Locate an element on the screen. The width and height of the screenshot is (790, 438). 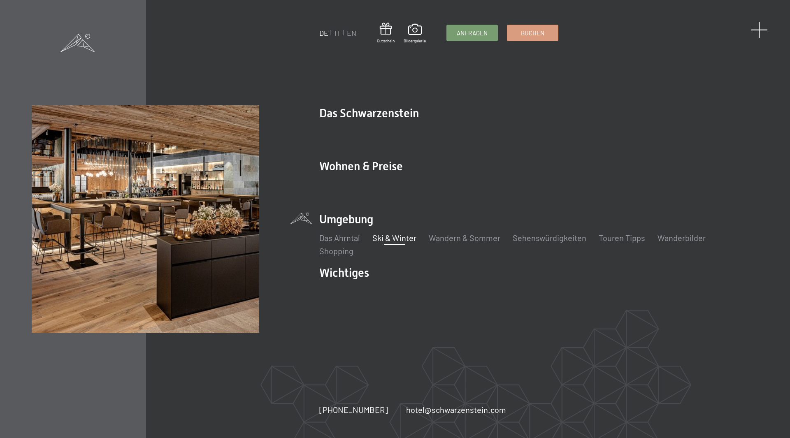
a: EN is located at coordinates (352, 33).